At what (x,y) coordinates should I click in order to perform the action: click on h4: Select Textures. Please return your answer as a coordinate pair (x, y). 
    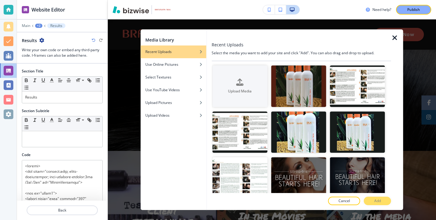
    Looking at the image, I should click on (158, 77).